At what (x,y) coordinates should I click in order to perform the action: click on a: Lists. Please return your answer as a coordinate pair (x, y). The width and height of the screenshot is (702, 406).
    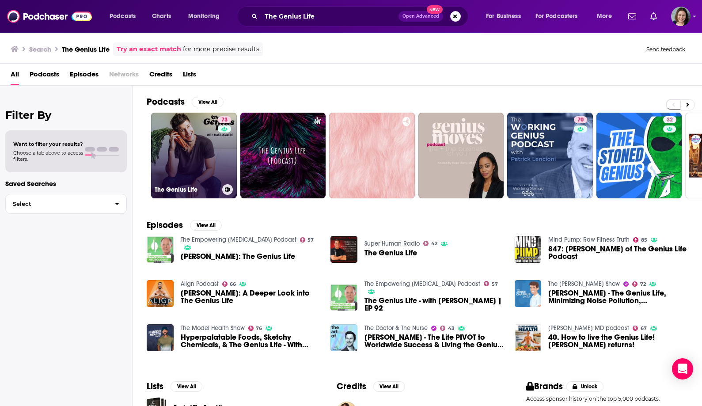
    Looking at the image, I should click on (190, 76).